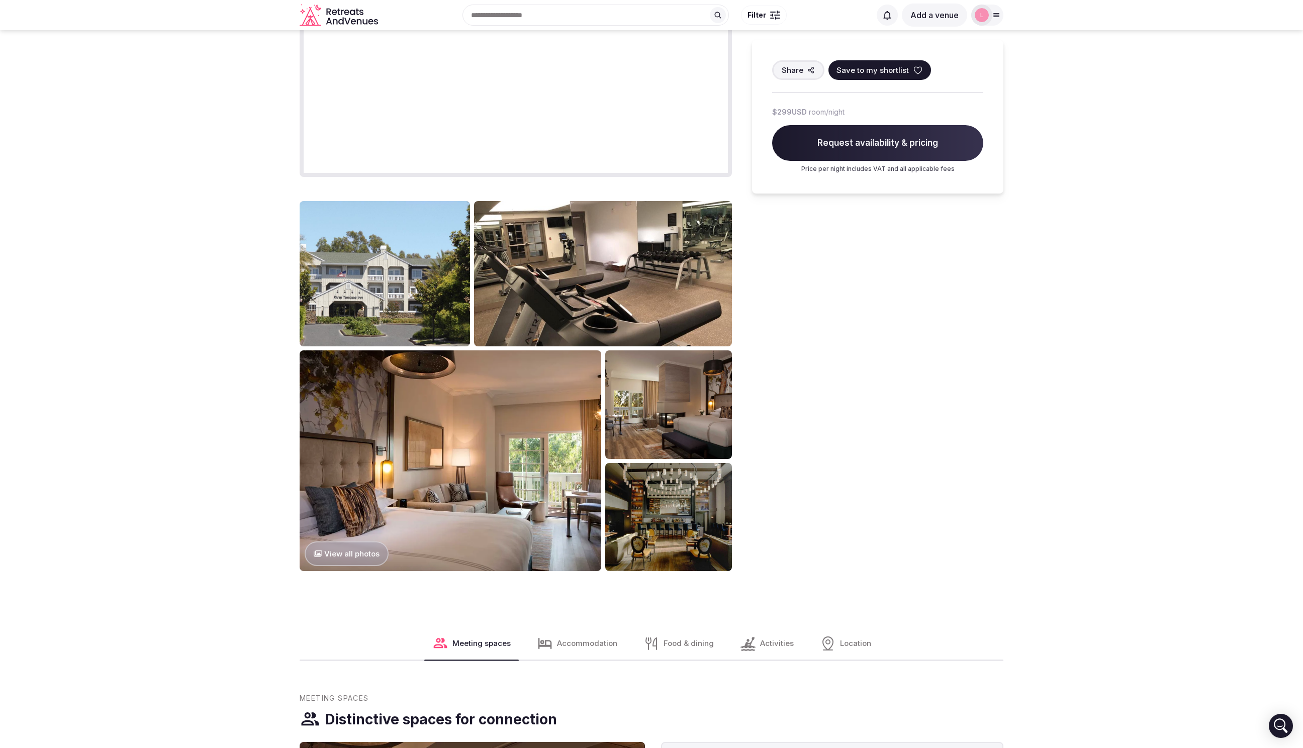 The width and height of the screenshot is (1303, 748). I want to click on p: Price per night includes VAT and all applicable fees, so click(878, 169).